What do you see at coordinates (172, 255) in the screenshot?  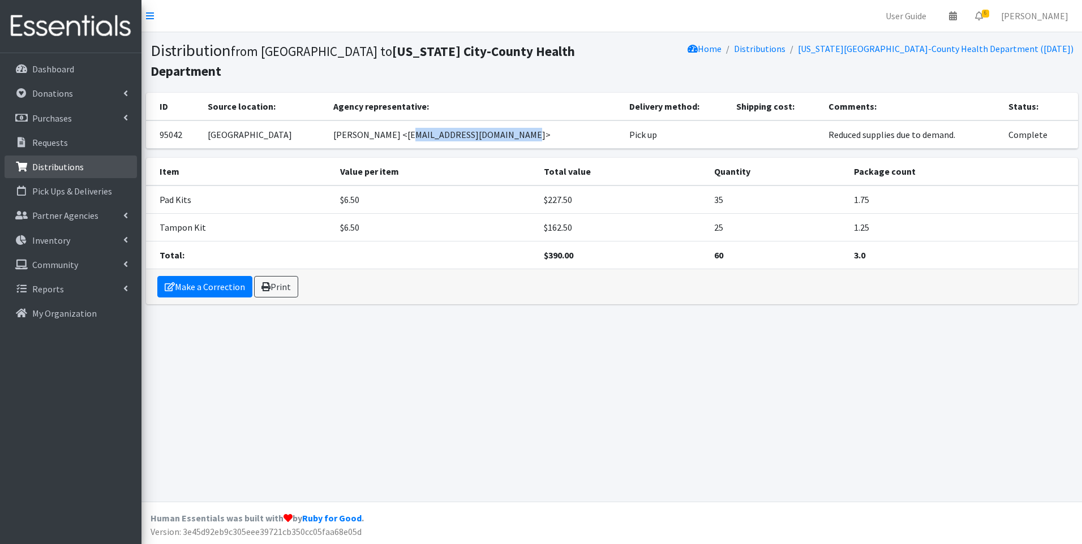 I see `strong: Total:` at bounding box center [172, 255].